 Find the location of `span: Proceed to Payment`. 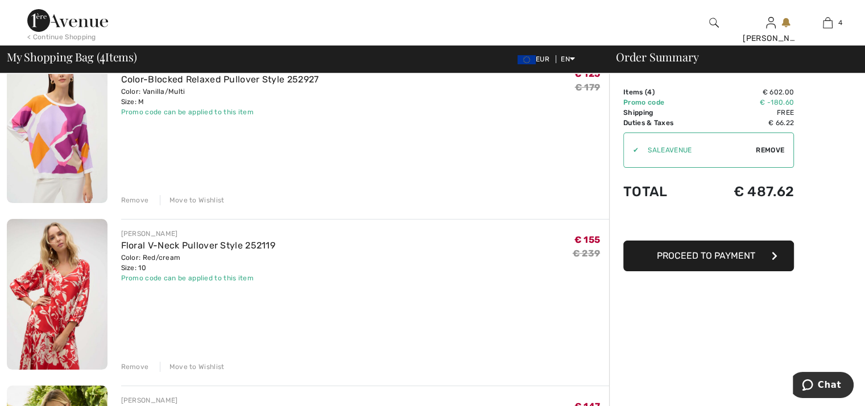

span: Proceed to Payment is located at coordinates (706, 255).